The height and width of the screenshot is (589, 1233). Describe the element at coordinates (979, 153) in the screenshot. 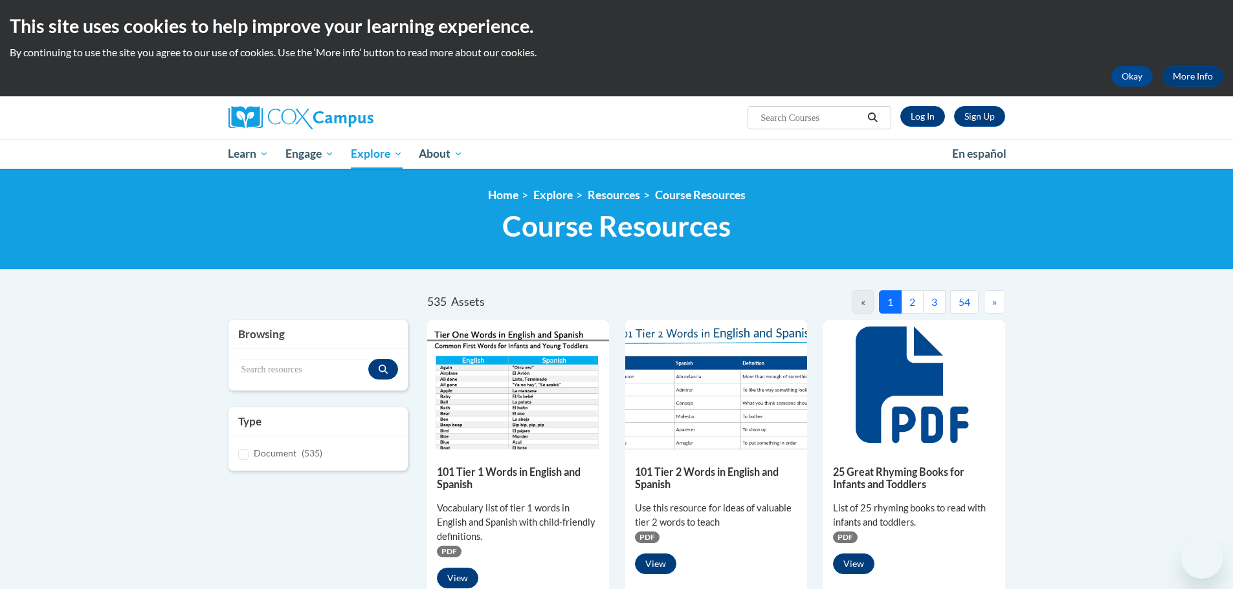

I see `span: En español` at that location.